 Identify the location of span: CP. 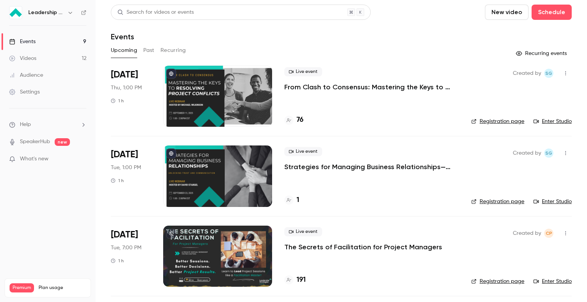
(549, 234).